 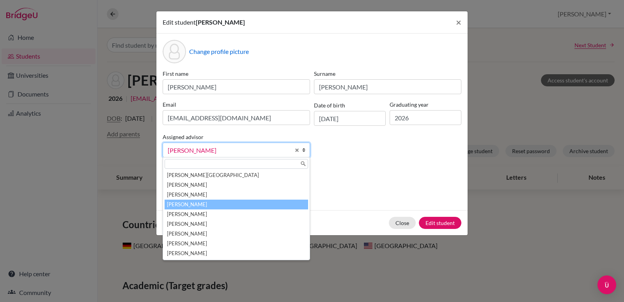 I want to click on label: Date of birth, so click(x=330, y=105).